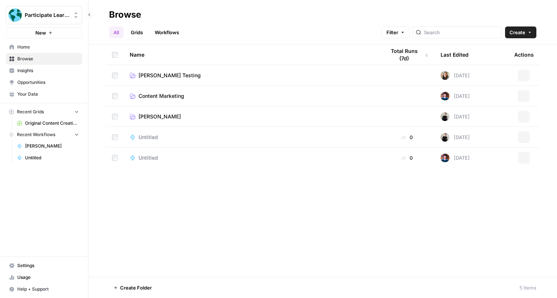 The height and width of the screenshot is (298, 557). I want to click on img: Participate Learning Logo, so click(15, 15).